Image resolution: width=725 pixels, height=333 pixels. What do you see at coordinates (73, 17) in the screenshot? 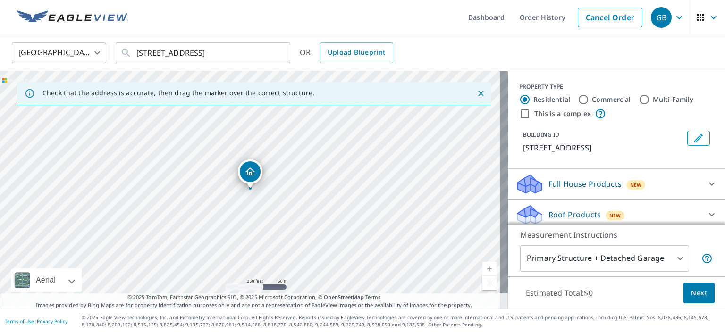
I see `img: EV Logo` at bounding box center [73, 17].